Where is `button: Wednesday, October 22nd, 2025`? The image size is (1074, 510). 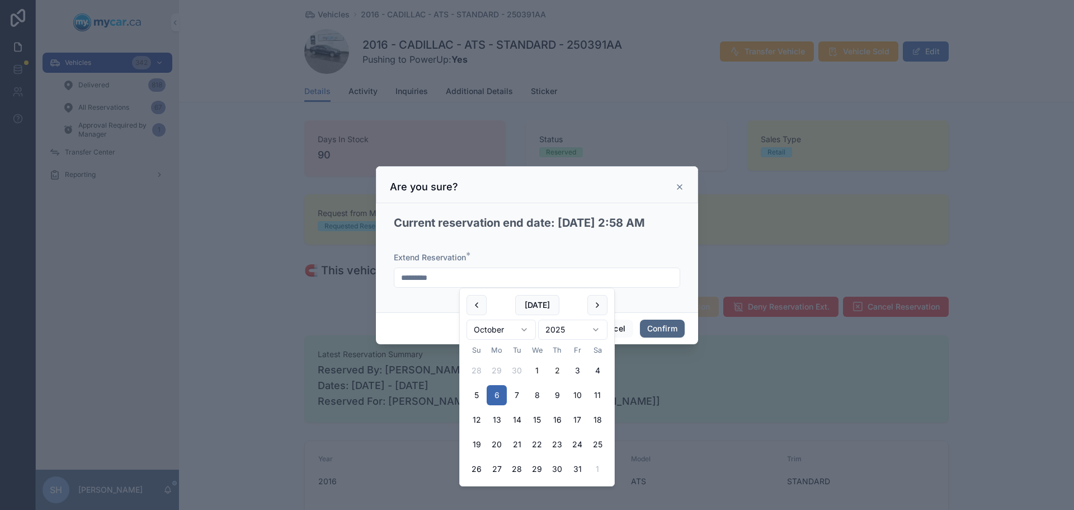 button: Wednesday, October 22nd, 2025 is located at coordinates (537, 444).